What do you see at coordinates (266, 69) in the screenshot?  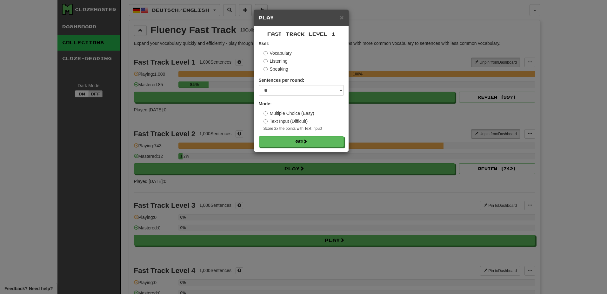 I see `input: Speaking` at bounding box center [266, 69].